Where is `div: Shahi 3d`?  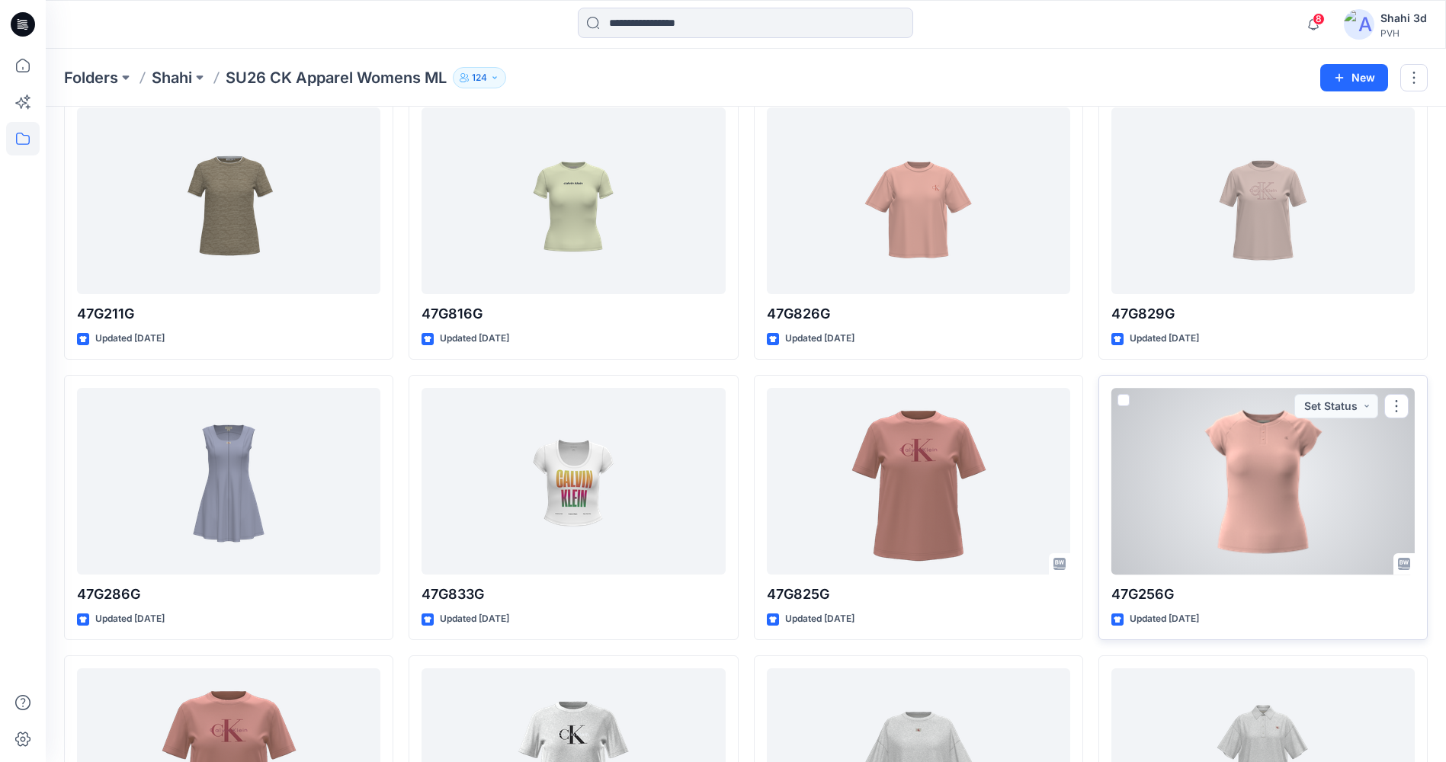
div: Shahi 3d is located at coordinates (1403, 18).